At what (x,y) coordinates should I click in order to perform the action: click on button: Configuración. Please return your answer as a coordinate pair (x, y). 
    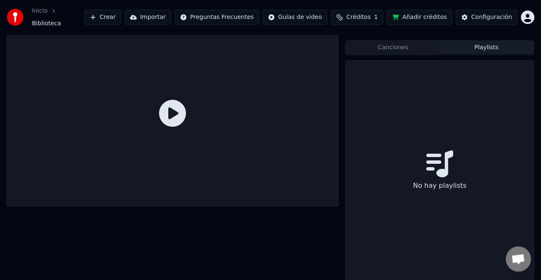
    Looking at the image, I should click on (486, 17).